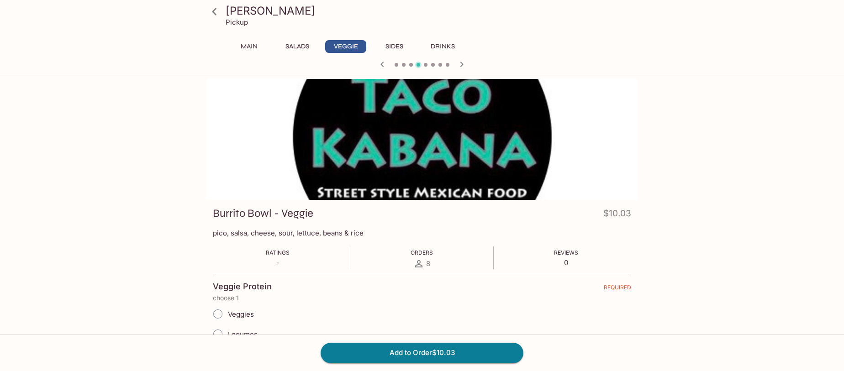 Image resolution: width=844 pixels, height=371 pixels. Describe the element at coordinates (241, 314) in the screenshot. I see `span: Veggies` at that location.